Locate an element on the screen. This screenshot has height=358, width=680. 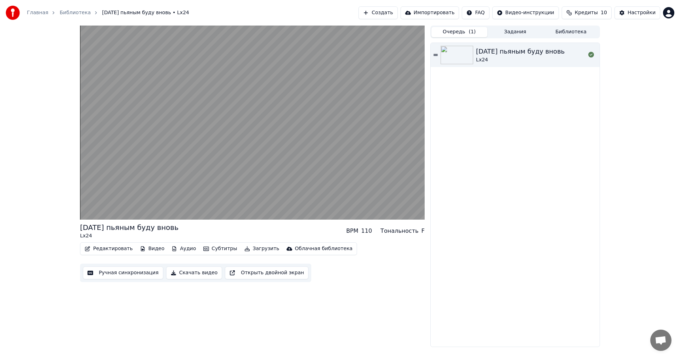
div: BPM is located at coordinates (352, 231).